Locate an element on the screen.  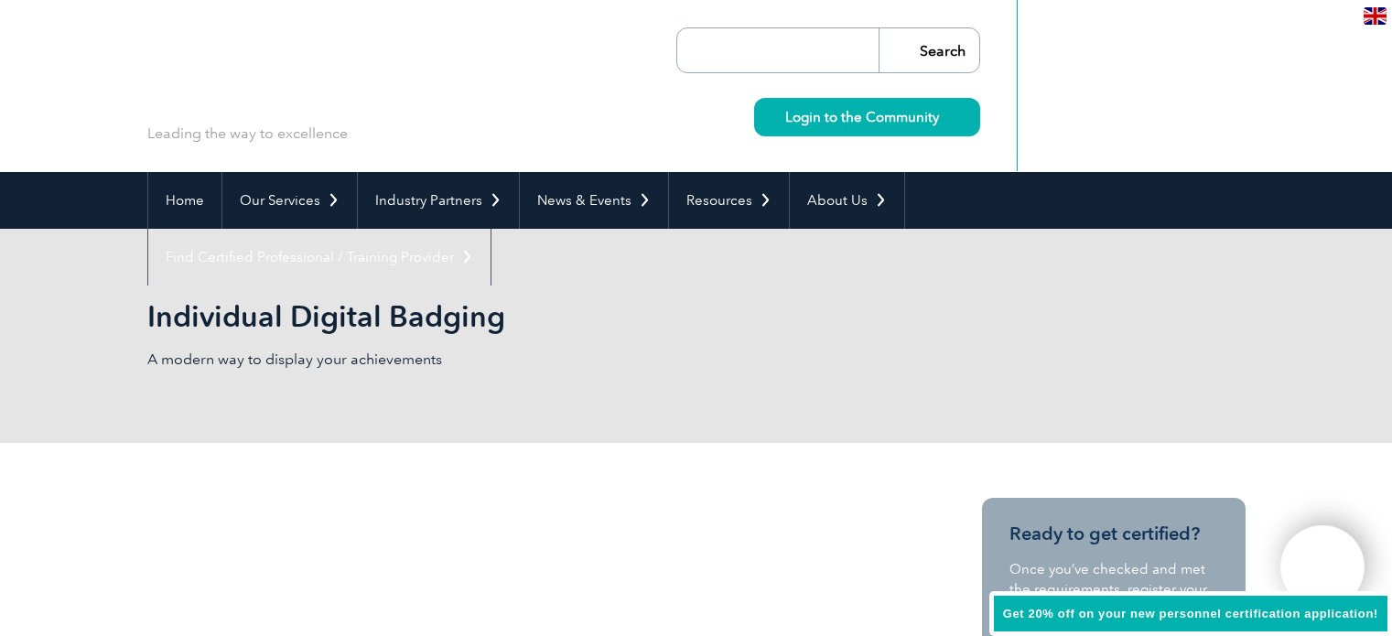
img: svg+xml;nitro-empty-id=MTE0OToxMTY=-1;base64,PHN2ZyB2aWV3Qm94PSIwIDAgNDAwIDQwMCIgd2lkdGg9IjQwMCIg... is located at coordinates (1322, 567).